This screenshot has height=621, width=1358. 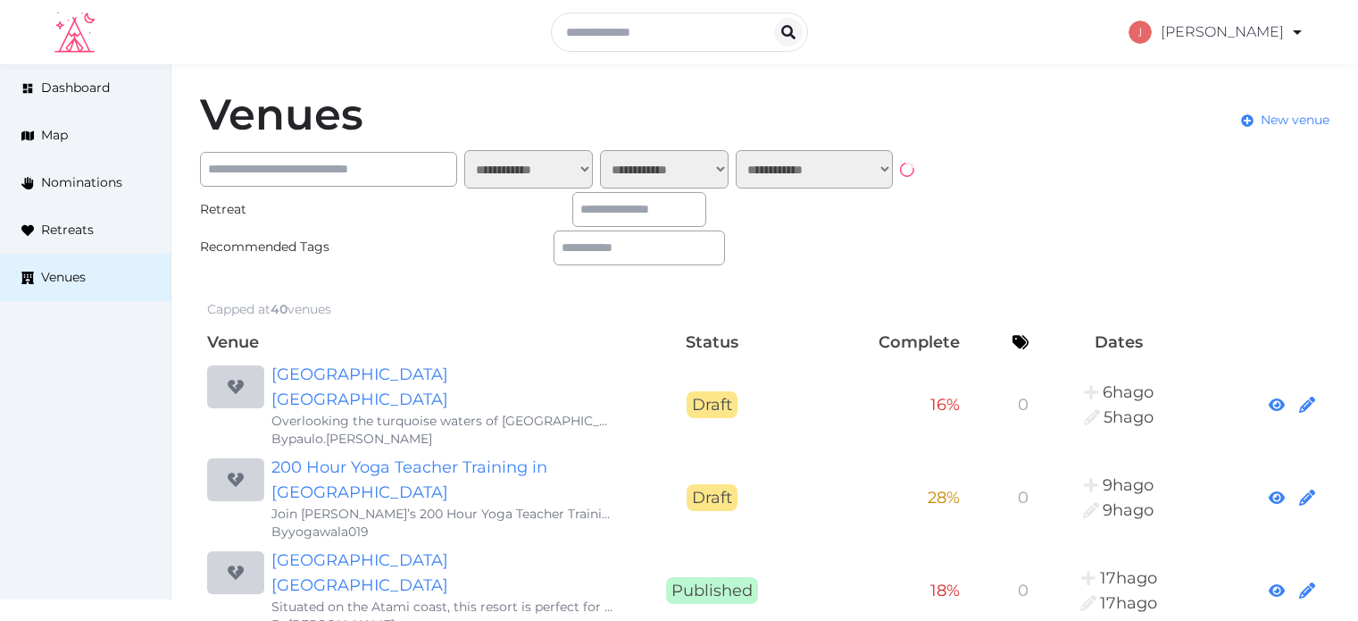 I want to click on th: Venue, so click(x=411, y=342).